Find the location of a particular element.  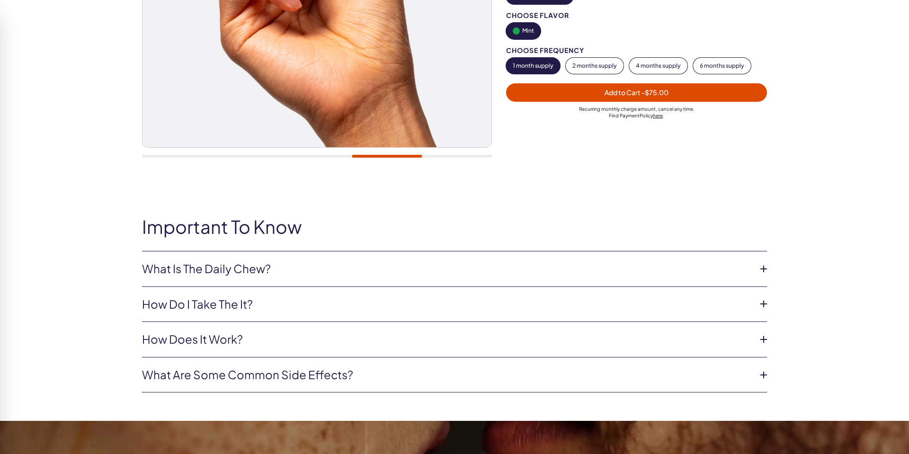

a: here is located at coordinates (658, 116).